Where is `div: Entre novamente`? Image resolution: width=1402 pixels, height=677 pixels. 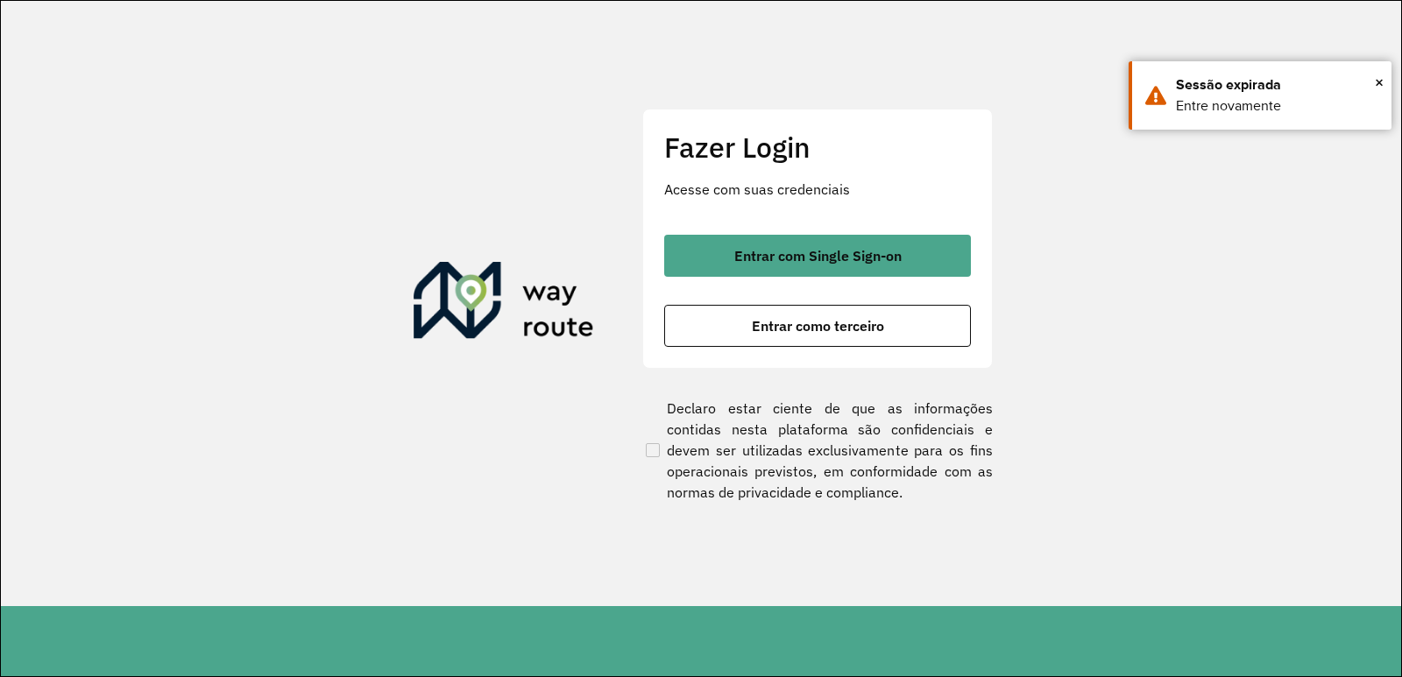 div: Entre novamente is located at coordinates (1276, 106).